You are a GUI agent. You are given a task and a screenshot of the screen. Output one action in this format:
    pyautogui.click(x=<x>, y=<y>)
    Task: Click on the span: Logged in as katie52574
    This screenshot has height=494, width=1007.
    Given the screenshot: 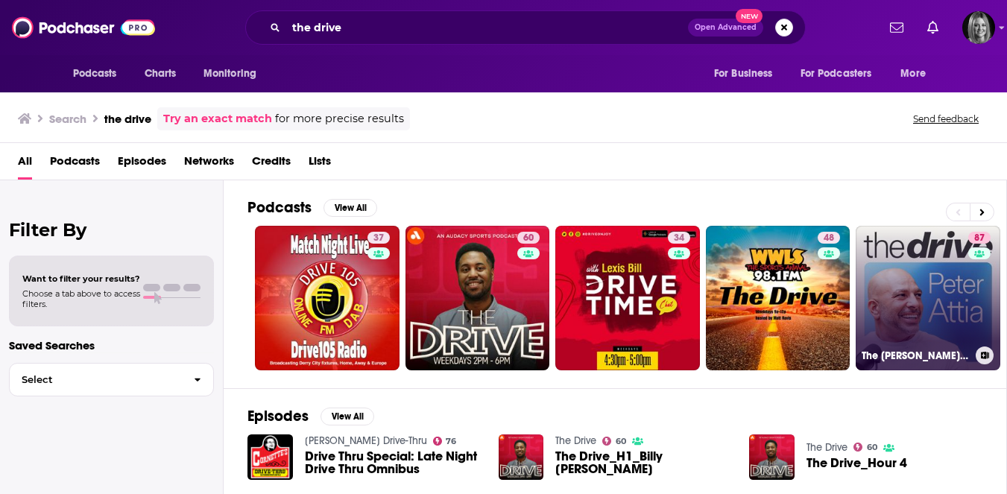 What is the action you would take?
    pyautogui.click(x=978, y=28)
    